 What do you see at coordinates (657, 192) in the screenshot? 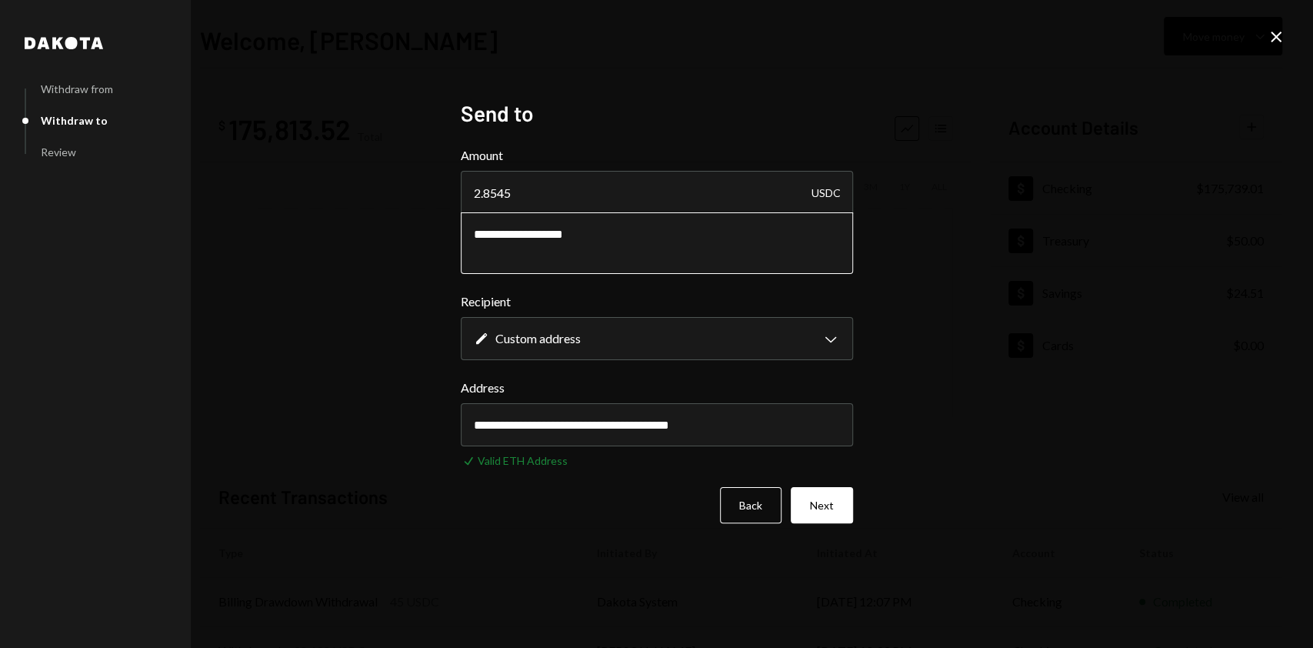
I see `input: Enter amount` at bounding box center [657, 192].